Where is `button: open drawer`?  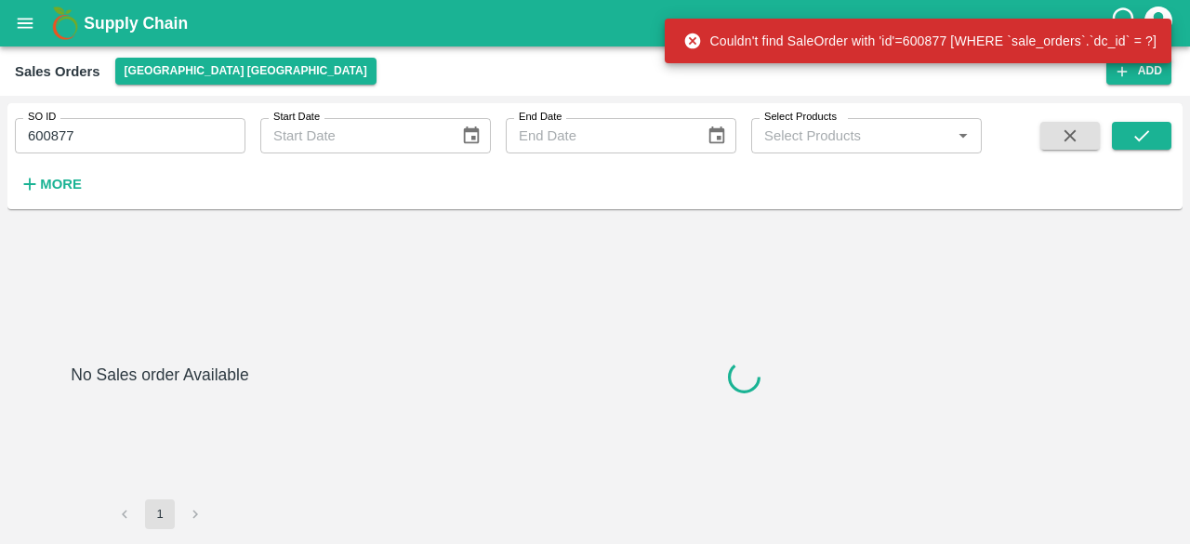
button: open drawer is located at coordinates (25, 23).